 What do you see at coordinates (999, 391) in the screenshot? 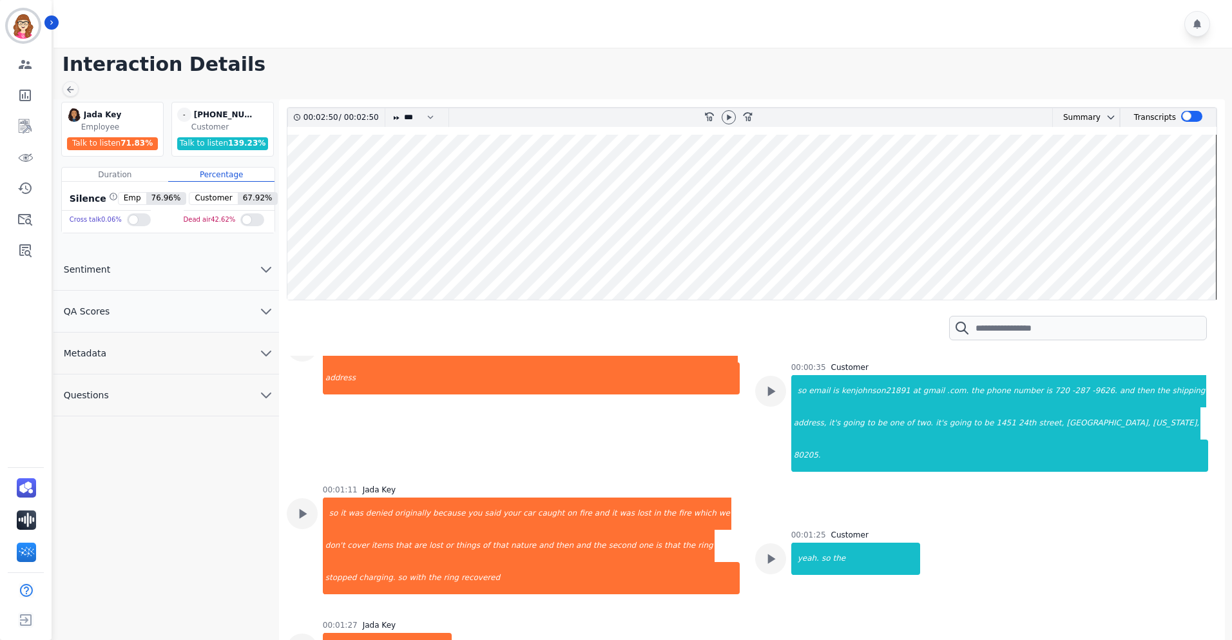
I see `div: phone` at bounding box center [999, 391].